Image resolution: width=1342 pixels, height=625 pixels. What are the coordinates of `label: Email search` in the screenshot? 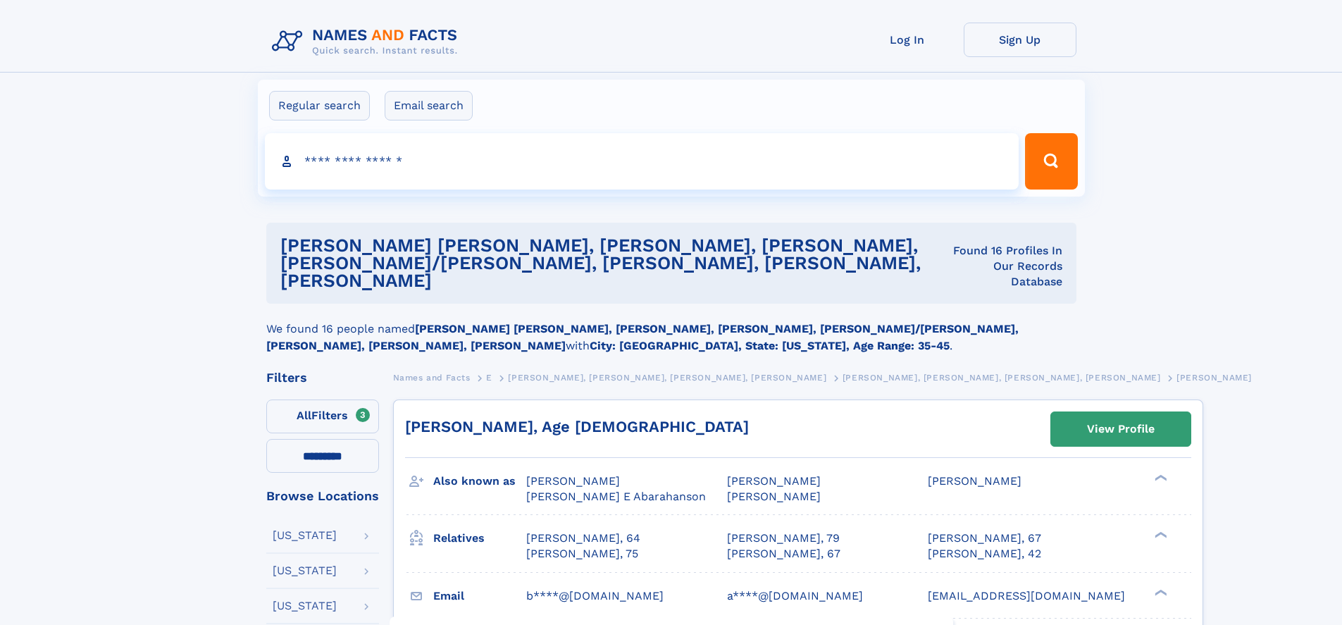 It's located at (428, 106).